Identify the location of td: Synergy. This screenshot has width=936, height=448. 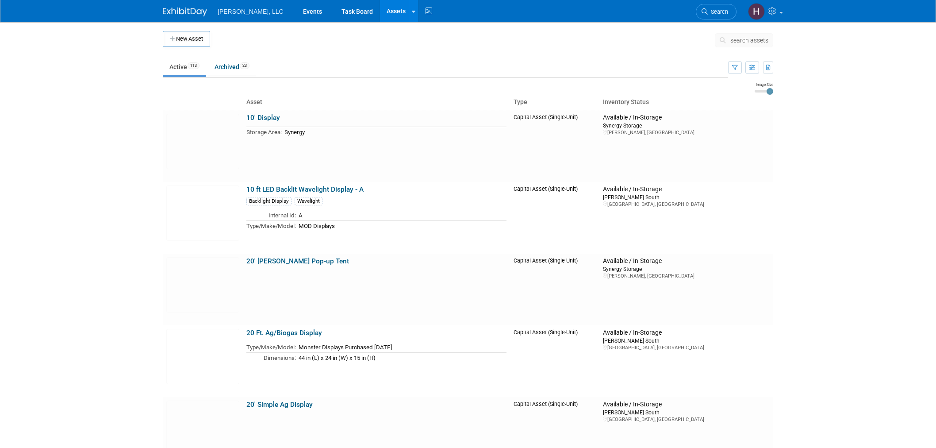
(394, 132).